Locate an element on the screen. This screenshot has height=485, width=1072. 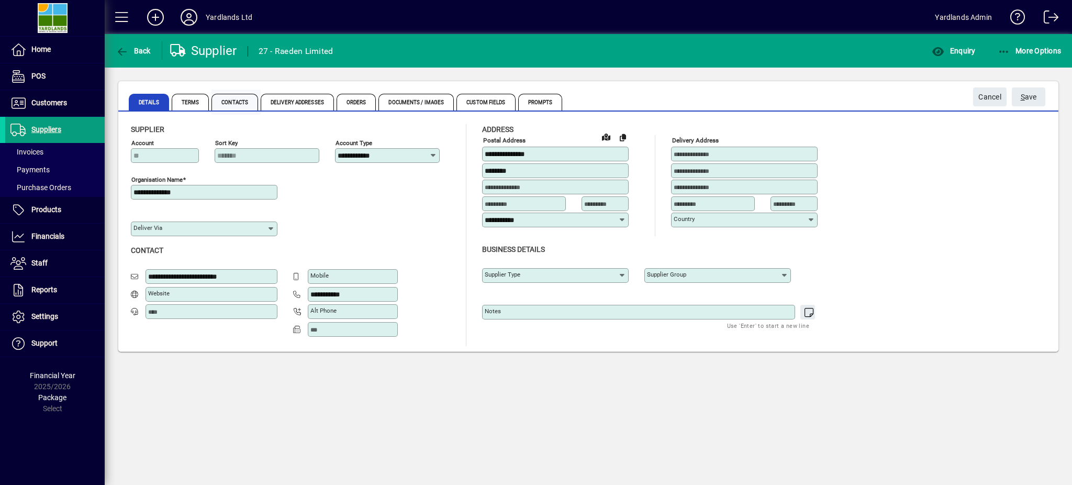
span: Package is located at coordinates (52, 397).